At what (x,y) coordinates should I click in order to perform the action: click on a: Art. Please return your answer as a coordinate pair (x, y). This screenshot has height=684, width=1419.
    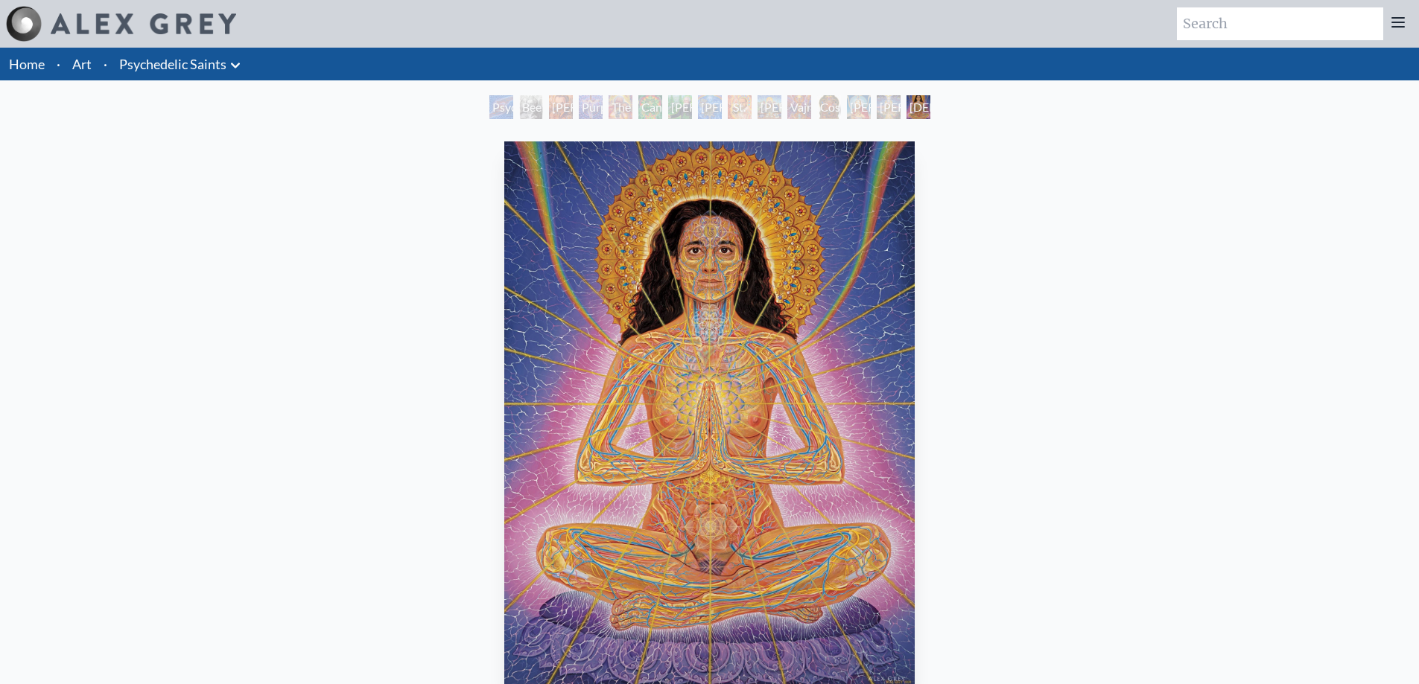
    Looking at the image, I should click on (82, 64).